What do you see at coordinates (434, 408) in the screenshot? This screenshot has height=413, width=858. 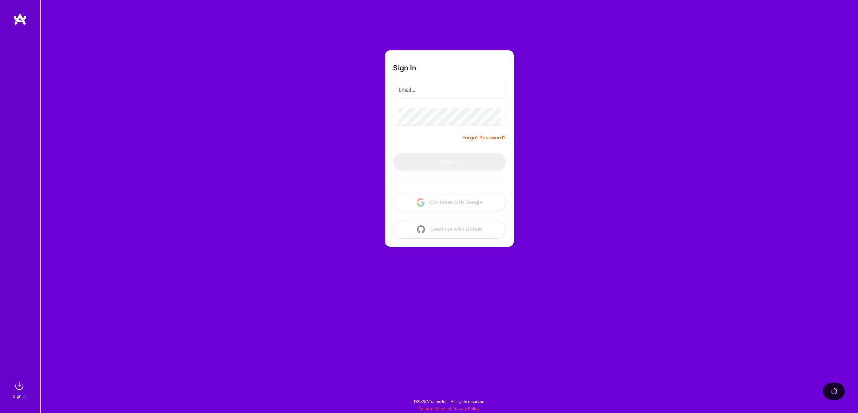 I see `a: Terms of Service` at bounding box center [434, 408].